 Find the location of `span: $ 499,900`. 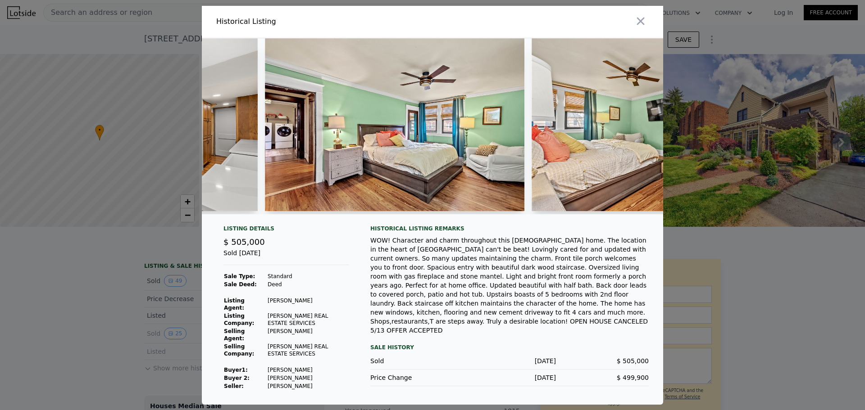

span: $ 499,900 is located at coordinates (632, 378).